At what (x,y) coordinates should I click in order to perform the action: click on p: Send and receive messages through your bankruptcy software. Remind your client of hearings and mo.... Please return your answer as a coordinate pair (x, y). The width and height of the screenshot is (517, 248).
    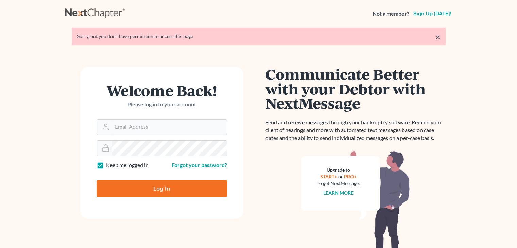
    Looking at the image, I should click on (356, 130).